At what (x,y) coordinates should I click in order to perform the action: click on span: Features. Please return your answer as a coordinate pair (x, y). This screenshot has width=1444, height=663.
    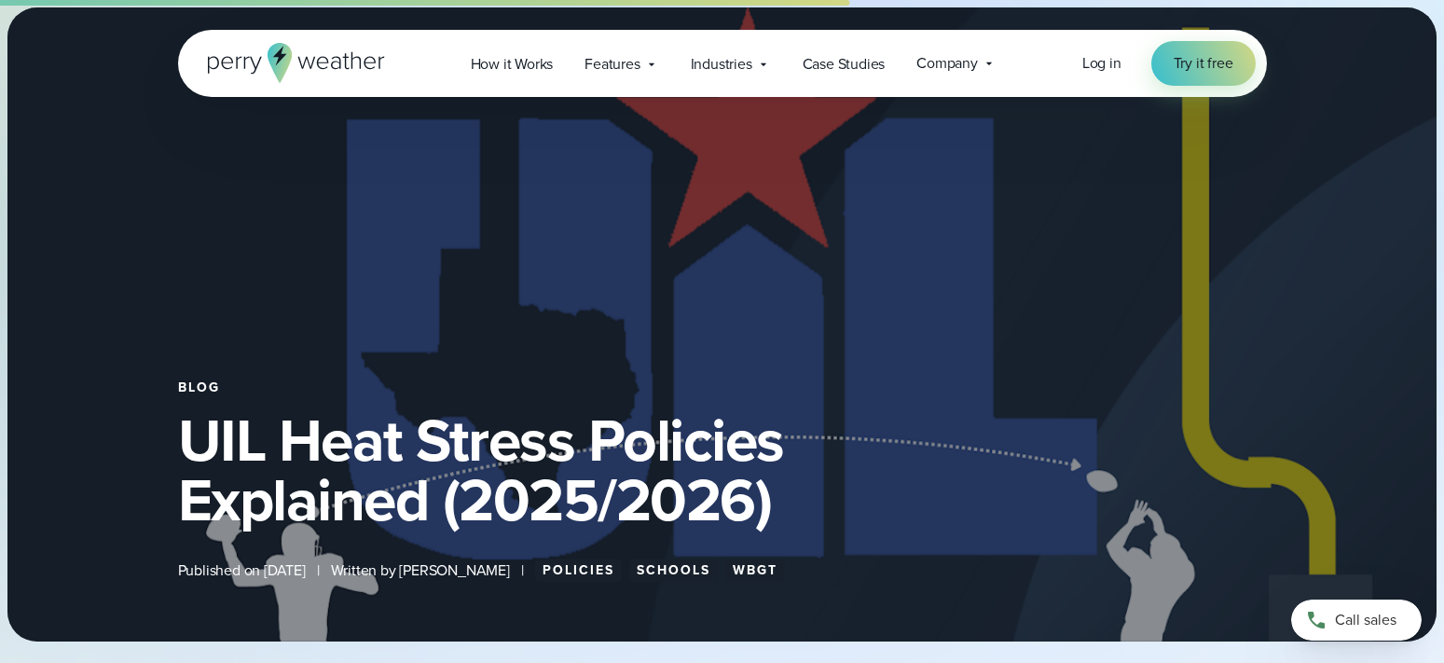
    Looking at the image, I should click on (611, 64).